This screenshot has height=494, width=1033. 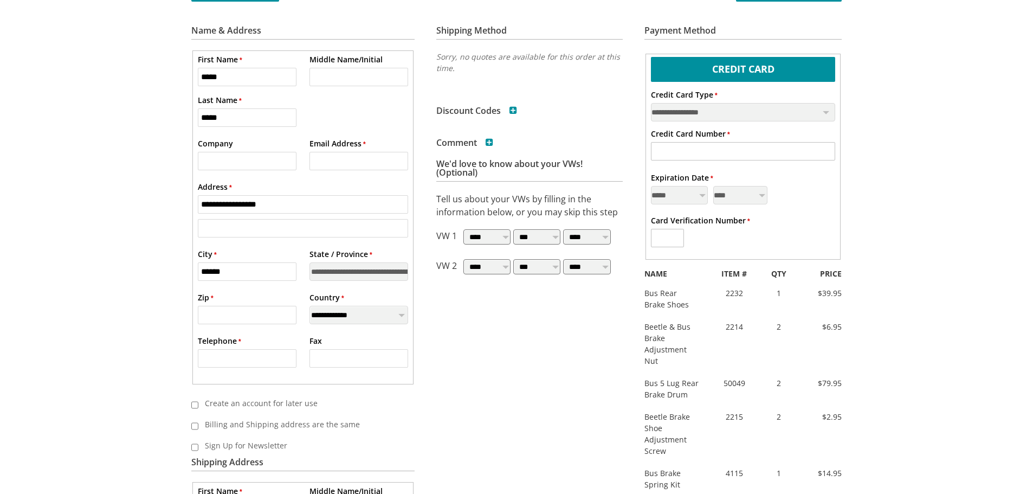 I want to click on div: Bus Rear Brake Shoes, so click(x=671, y=299).